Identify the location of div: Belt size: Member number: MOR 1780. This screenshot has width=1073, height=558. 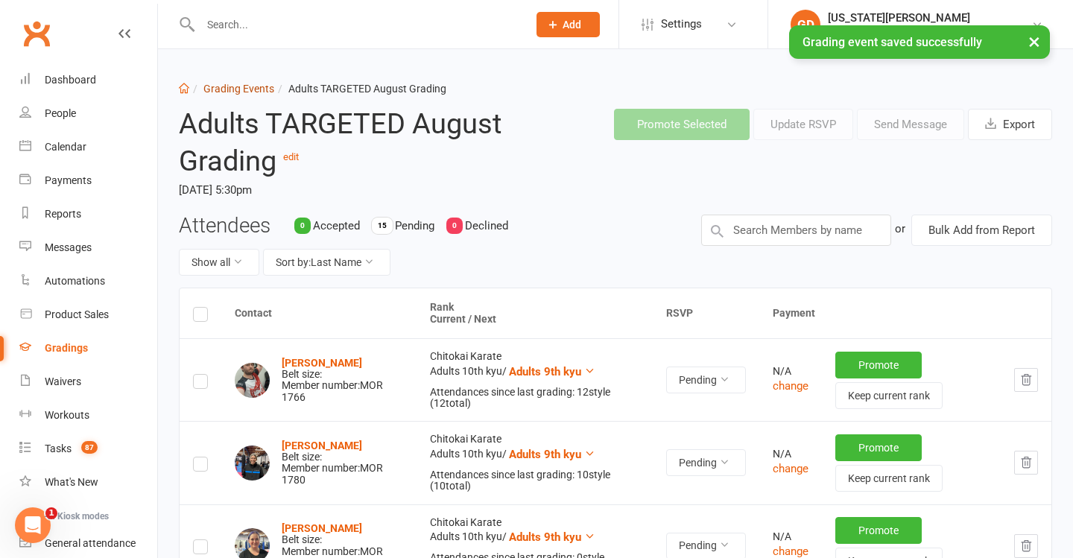
(342, 463).